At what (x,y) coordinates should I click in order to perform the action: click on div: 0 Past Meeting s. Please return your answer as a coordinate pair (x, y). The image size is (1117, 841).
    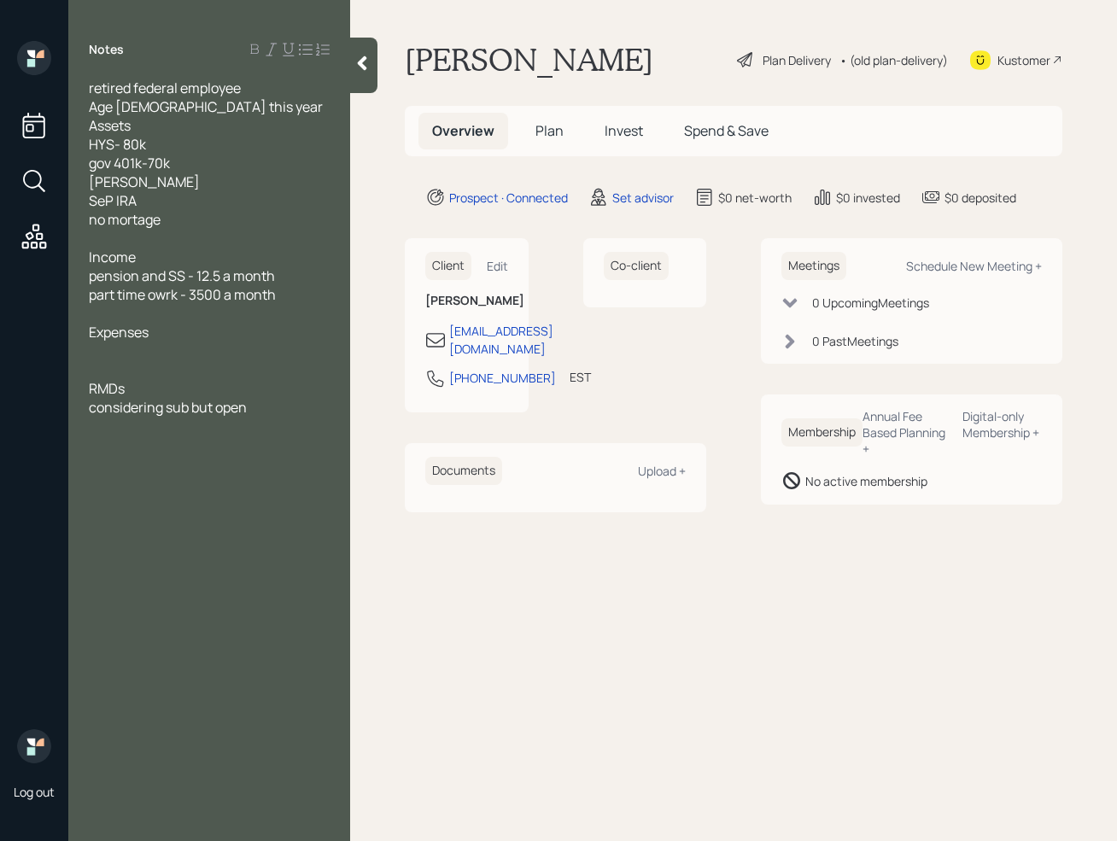
    Looking at the image, I should click on (855, 341).